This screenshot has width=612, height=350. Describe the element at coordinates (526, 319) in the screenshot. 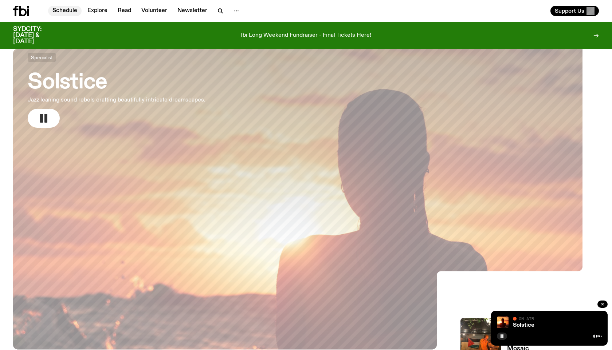

I see `span: On Air` at that location.